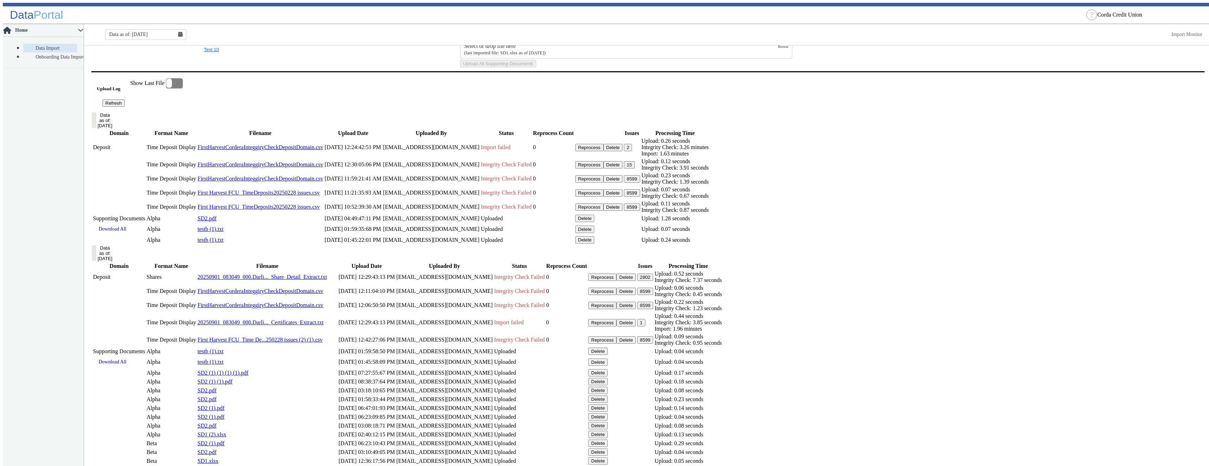 The image size is (1209, 466). What do you see at coordinates (119, 277) in the screenshot?
I see `td: Deposit` at bounding box center [119, 277].